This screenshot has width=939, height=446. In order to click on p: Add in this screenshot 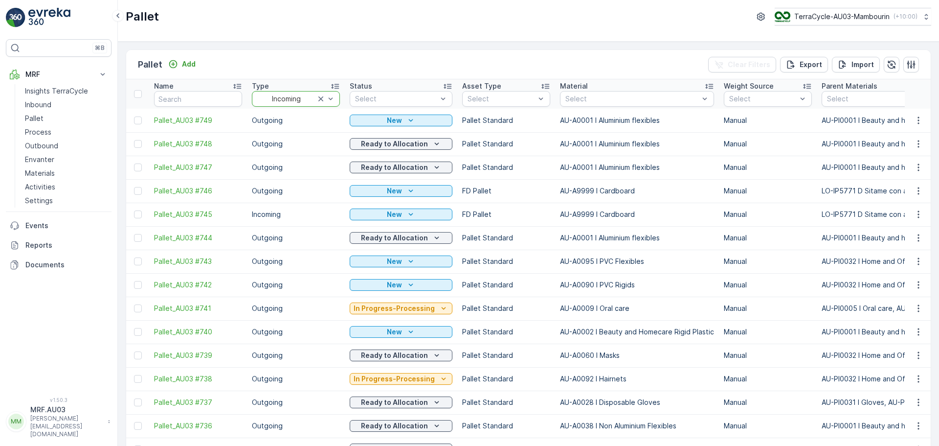, I will do `click(189, 64)`.